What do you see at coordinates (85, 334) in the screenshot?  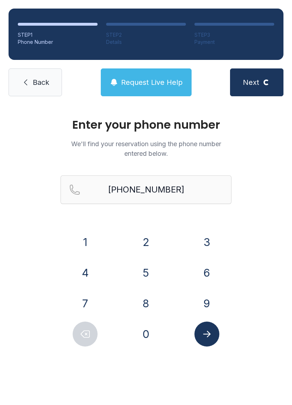 I see `button: Delete number` at bounding box center [85, 334].